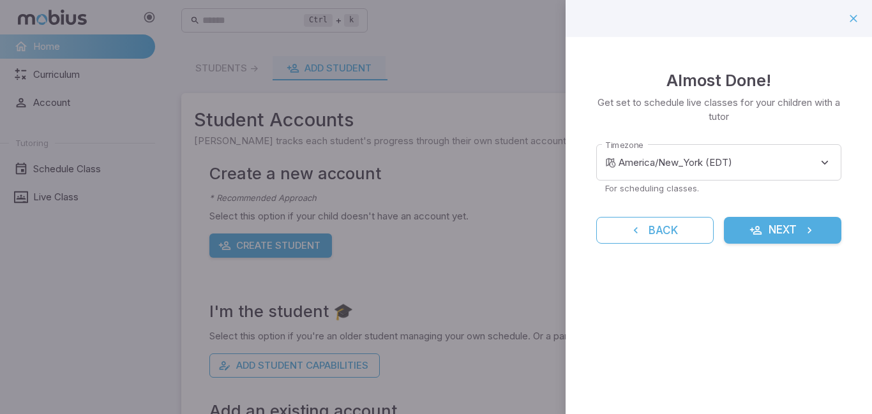 The width and height of the screenshot is (872, 414). Describe the element at coordinates (783, 230) in the screenshot. I see `button: Next` at that location.